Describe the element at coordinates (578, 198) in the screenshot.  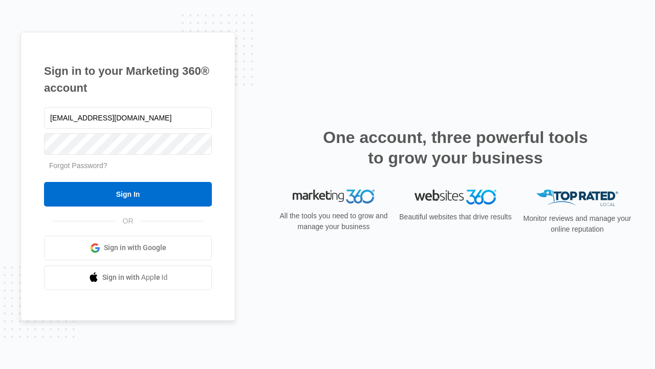
I see `img: Top Rated Local` at that location.